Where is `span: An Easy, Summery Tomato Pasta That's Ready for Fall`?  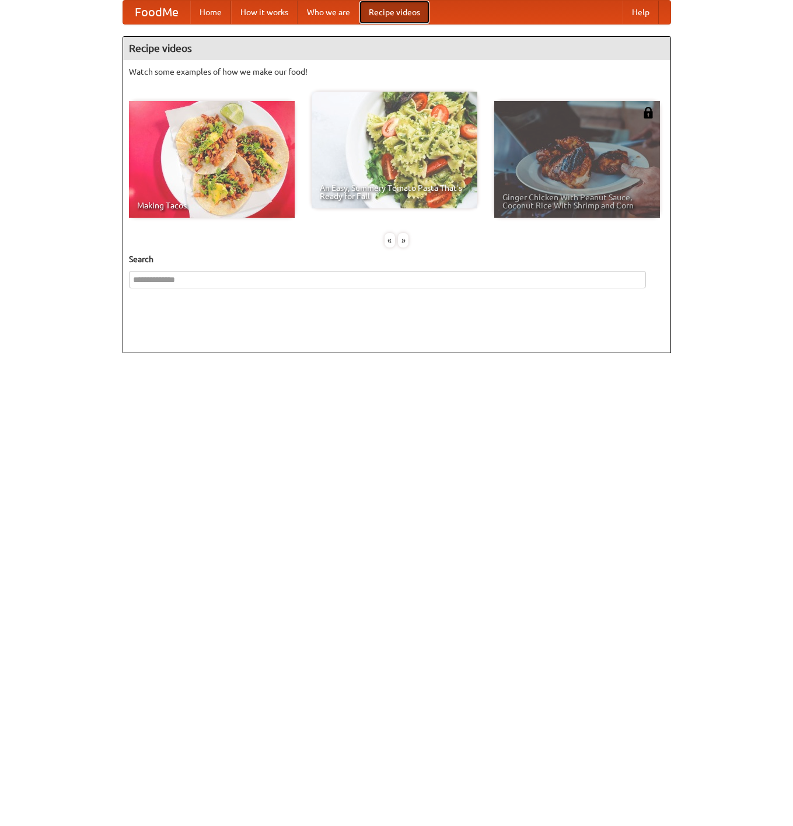
span: An Easy, Summery Tomato Pasta That's Ready for Fall is located at coordinates (395, 192).